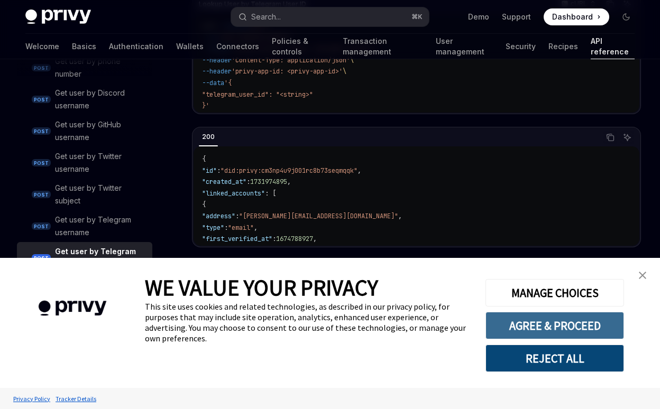  I want to click on a: POSTGet user by Discord username, so click(85, 99).